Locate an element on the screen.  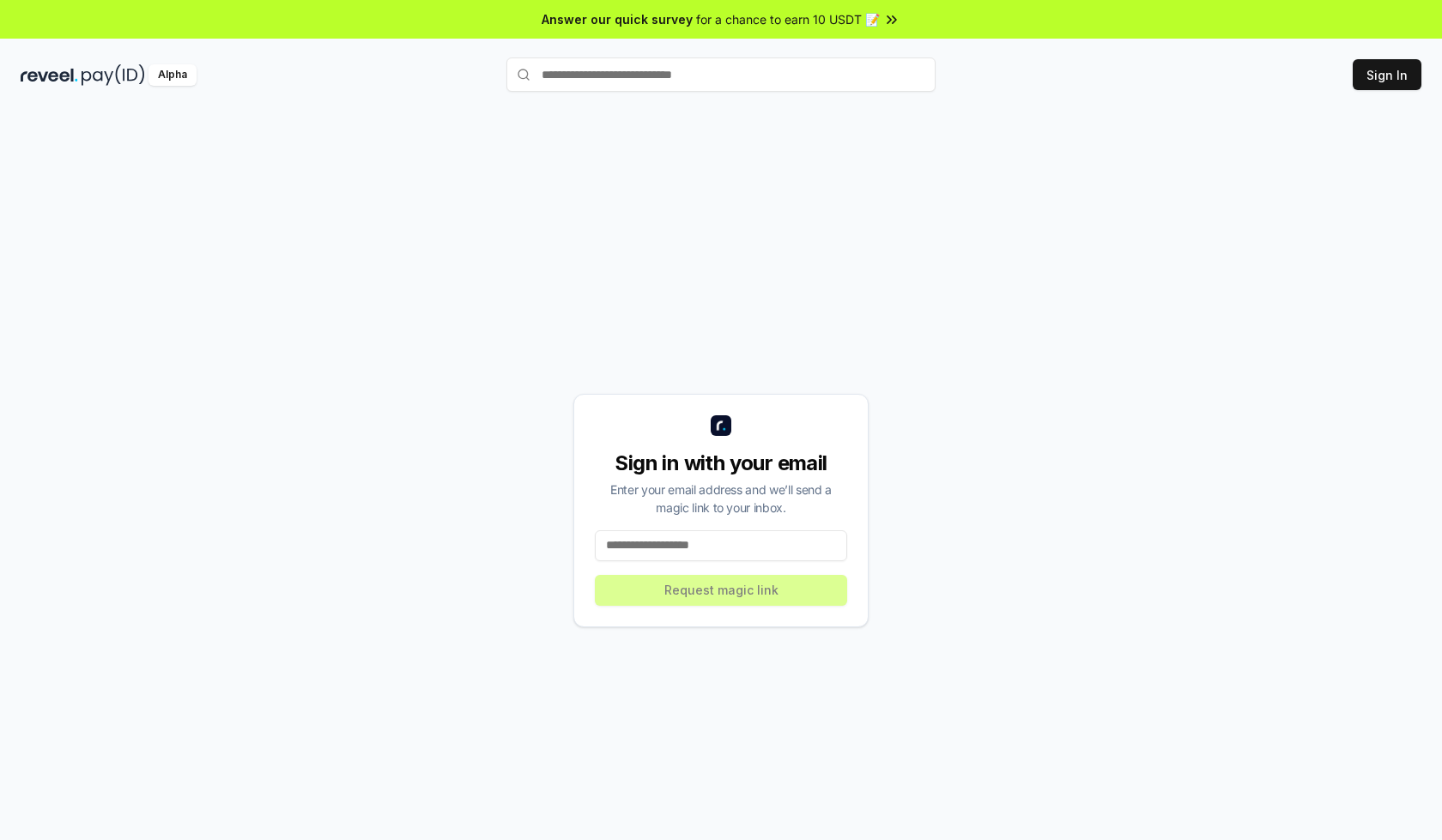
img: pay_id is located at coordinates (113, 74).